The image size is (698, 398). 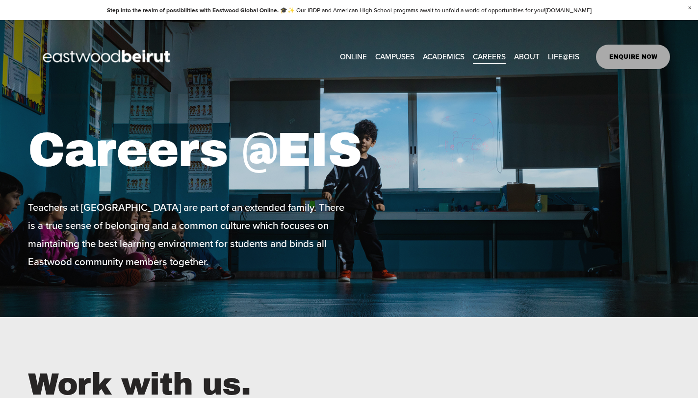 What do you see at coordinates (108, 57) in the screenshot?
I see `img: EastwoodIS Global Site` at bounding box center [108, 57].